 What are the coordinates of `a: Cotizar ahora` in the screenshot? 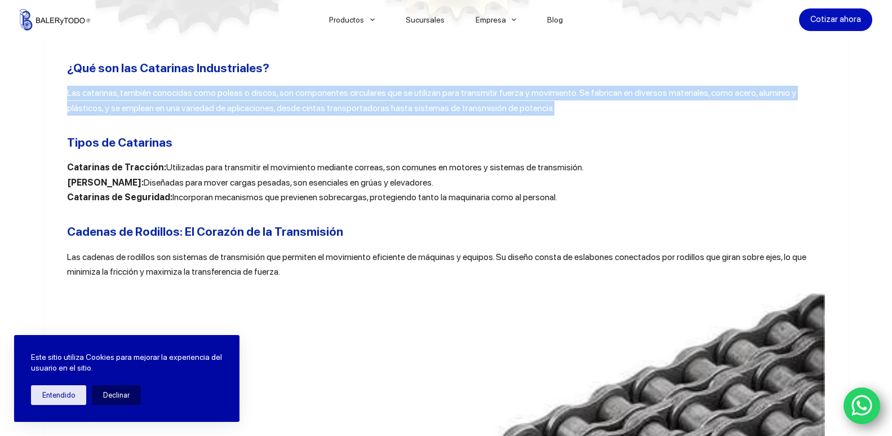 It's located at (836, 20).